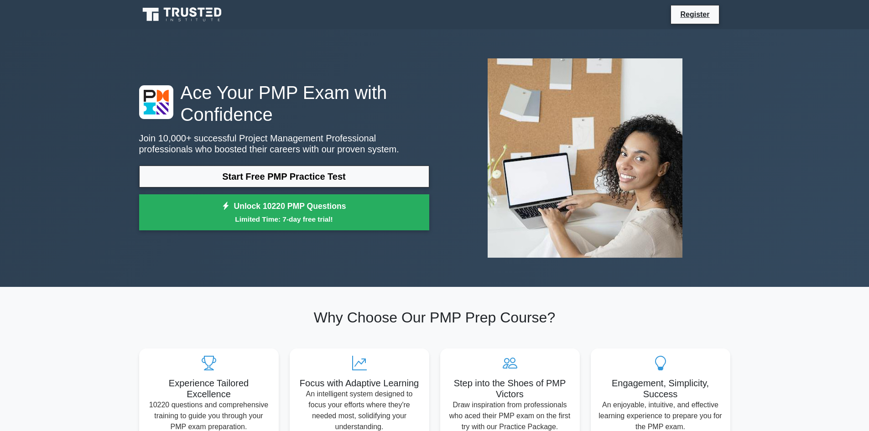  Describe the element at coordinates (435, 318) in the screenshot. I see `h2: Why Choose Our PMP Prep Course?` at that location.